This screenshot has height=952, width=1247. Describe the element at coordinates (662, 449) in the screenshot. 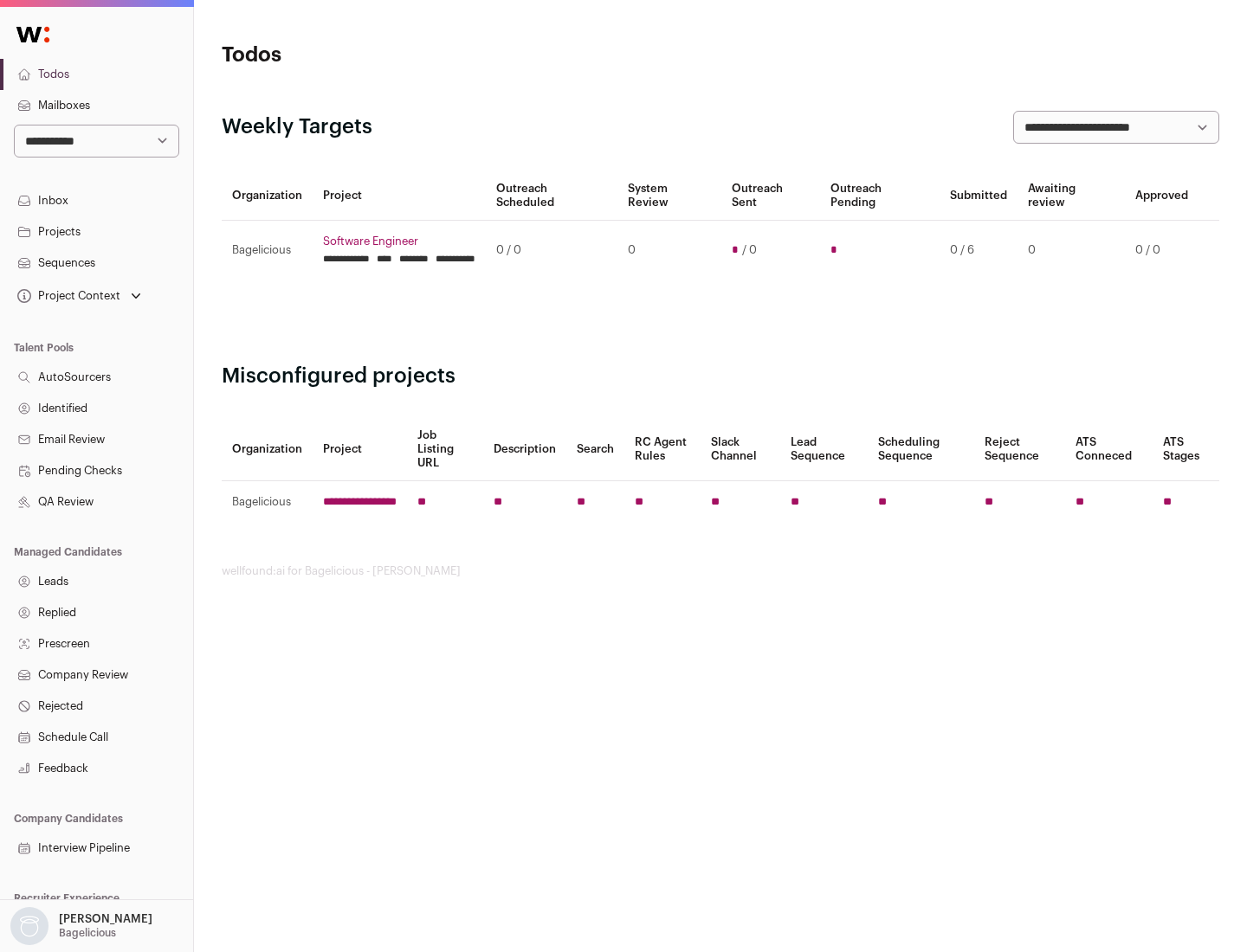

I see `th: RC Agent Rules` at that location.